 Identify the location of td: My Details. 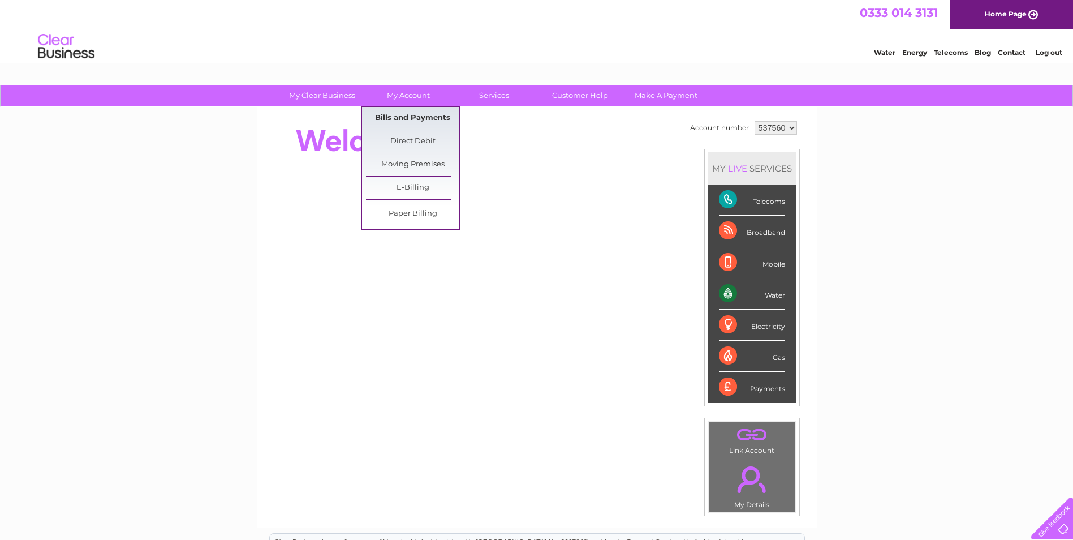
(752, 484).